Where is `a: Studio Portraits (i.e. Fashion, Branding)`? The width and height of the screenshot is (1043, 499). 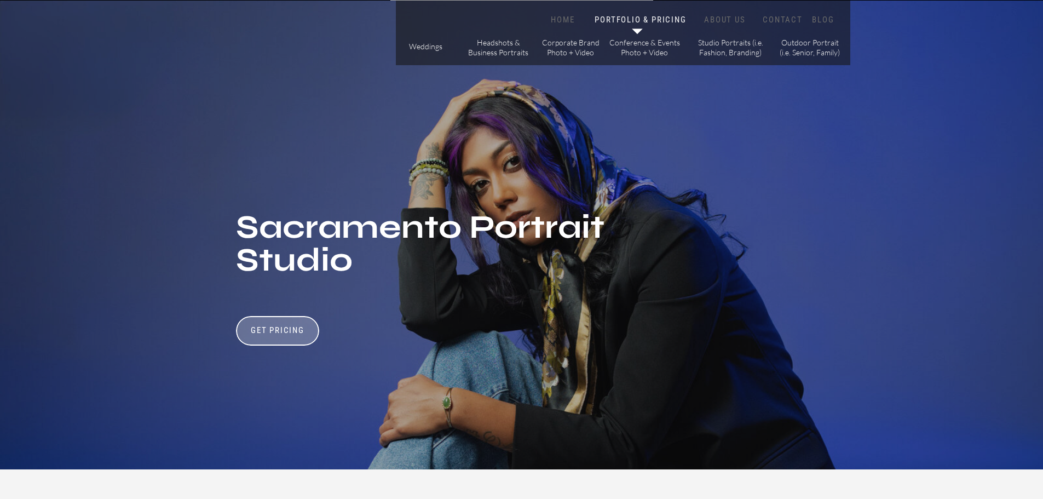 a: Studio Portraits (i.e. Fashion, Branding) is located at coordinates (731, 47).